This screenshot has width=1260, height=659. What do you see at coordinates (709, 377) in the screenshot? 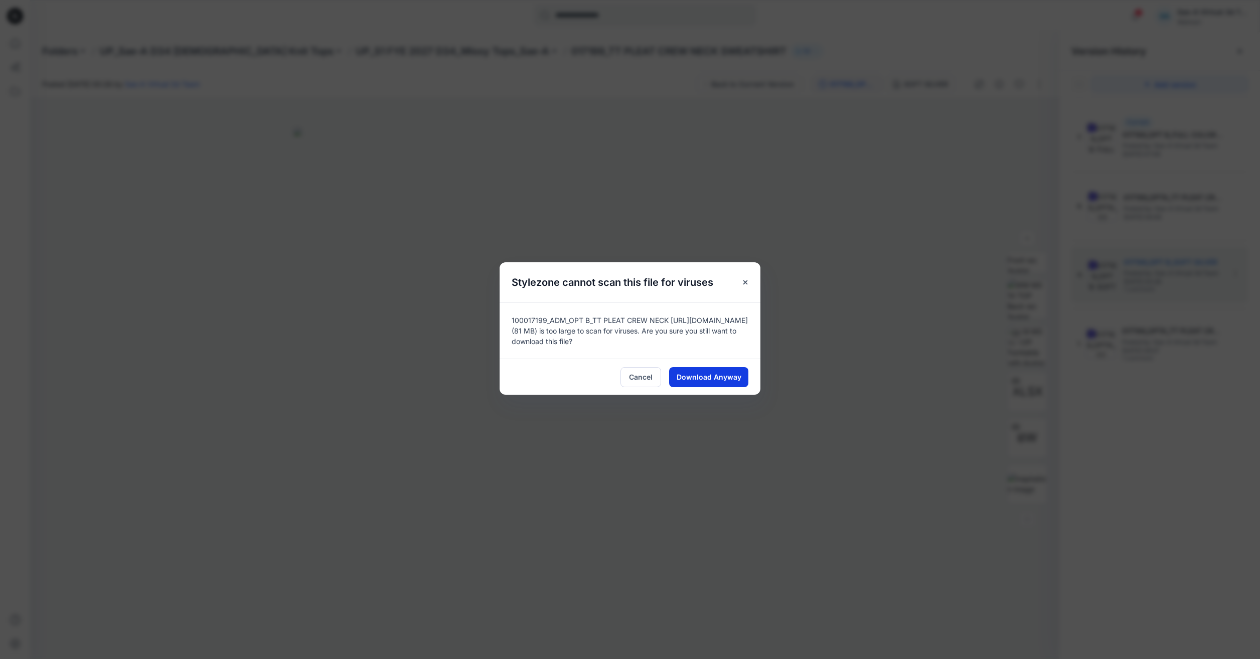
I see `span: Download Anyway` at bounding box center [709, 377].